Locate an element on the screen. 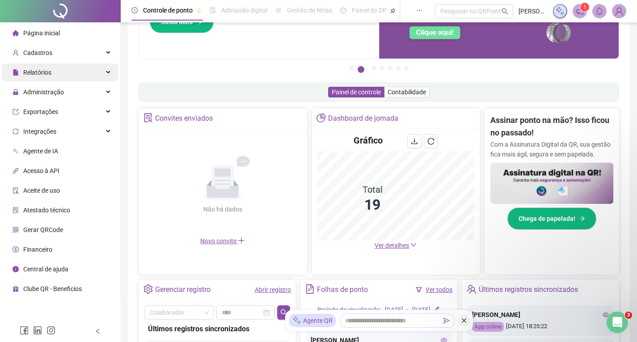 This screenshot has height=342, width=637. span: Exportações is located at coordinates (41, 112).